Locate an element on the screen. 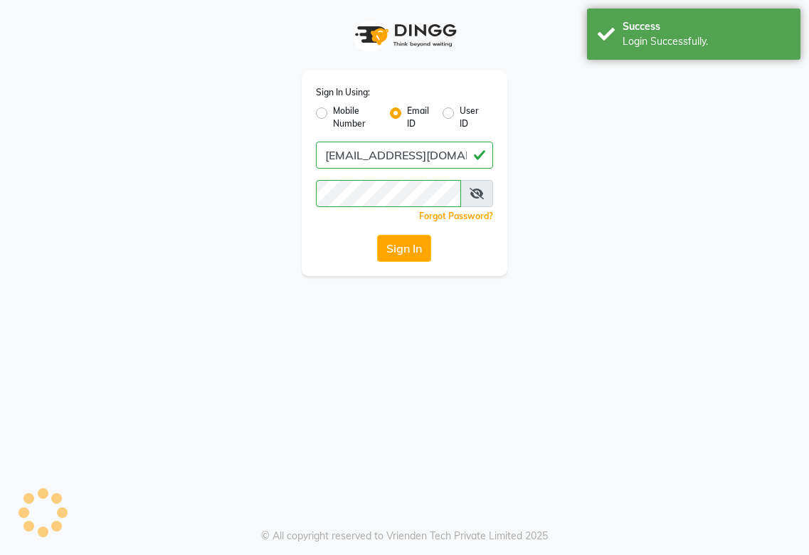  label: Email ID is located at coordinates (419, 117).